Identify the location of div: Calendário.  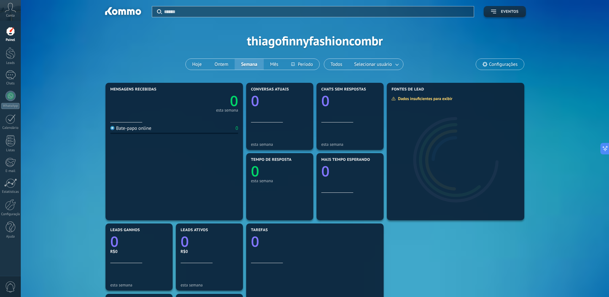
(11, 128).